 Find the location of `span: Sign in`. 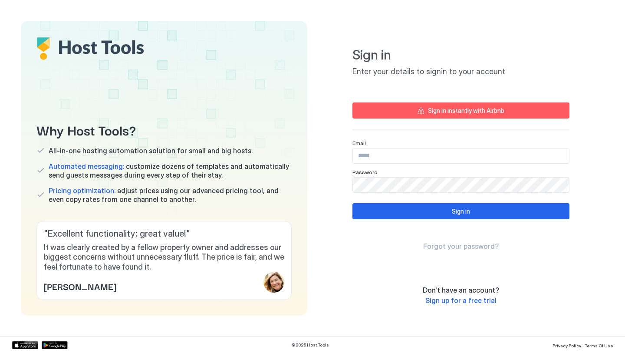

span: Sign in is located at coordinates (461, 55).